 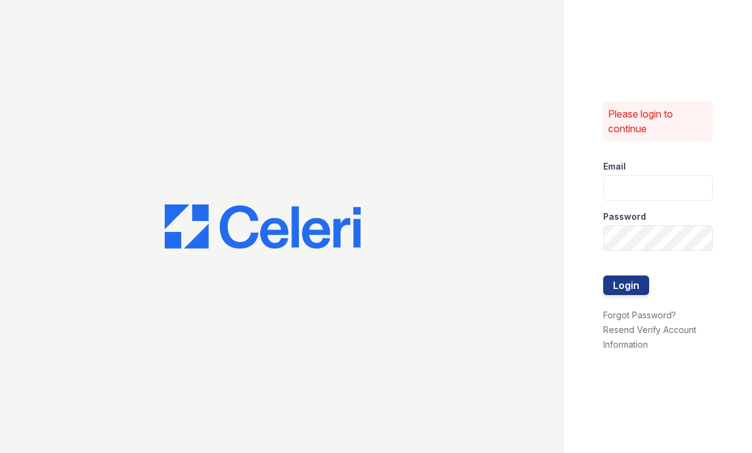 I want to click on a: Resend Verify Account Information, so click(x=650, y=337).